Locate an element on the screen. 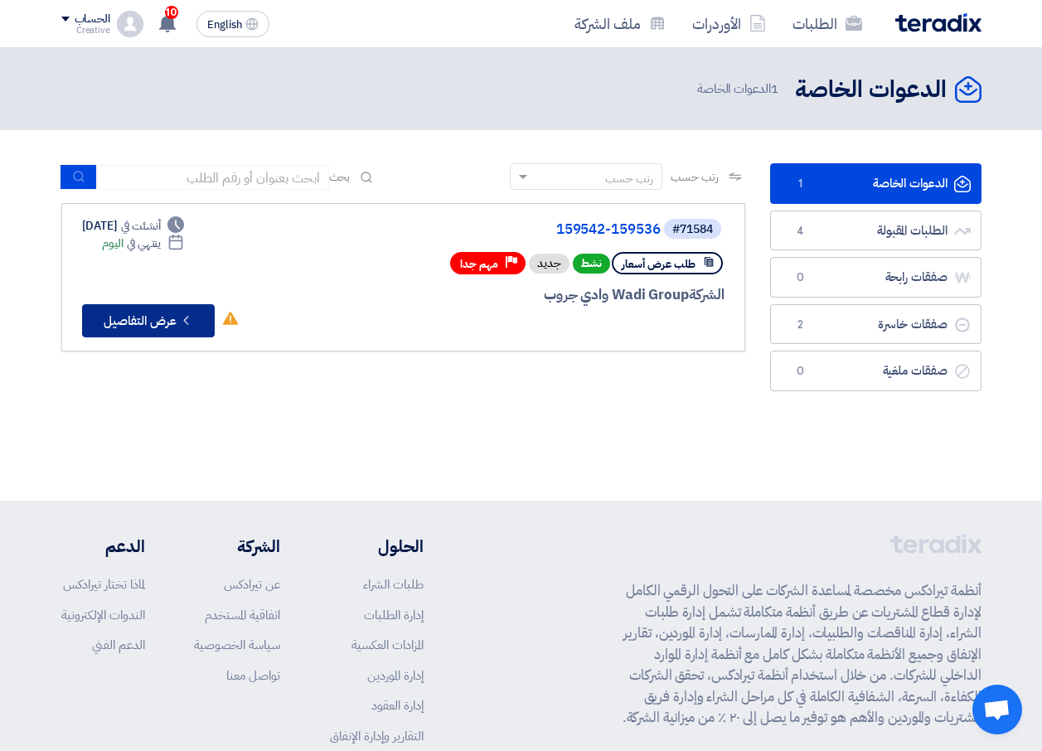 The image size is (1042, 751). li: الشركة is located at coordinates (237, 546).